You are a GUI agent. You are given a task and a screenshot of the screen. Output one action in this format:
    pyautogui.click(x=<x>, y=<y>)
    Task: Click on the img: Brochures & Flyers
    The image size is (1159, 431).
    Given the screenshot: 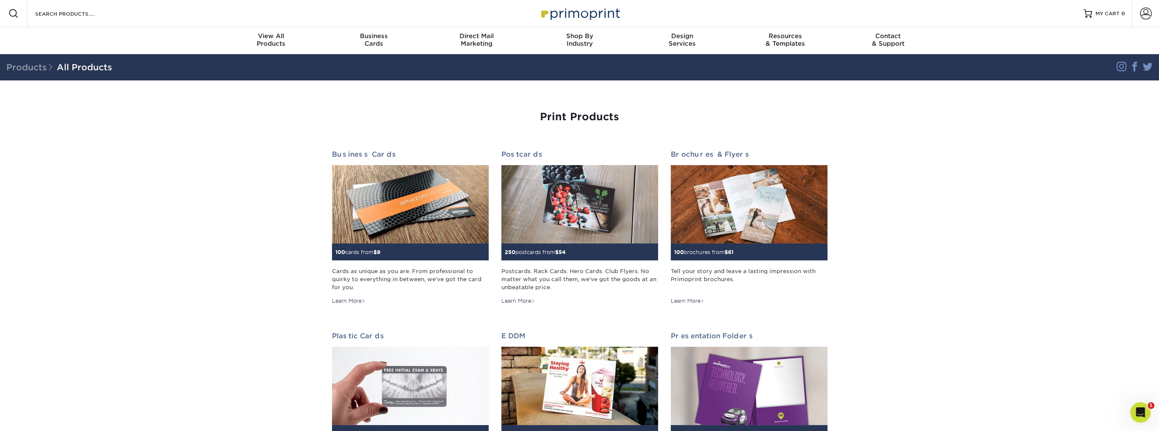 What is the action you would take?
    pyautogui.click(x=749, y=204)
    